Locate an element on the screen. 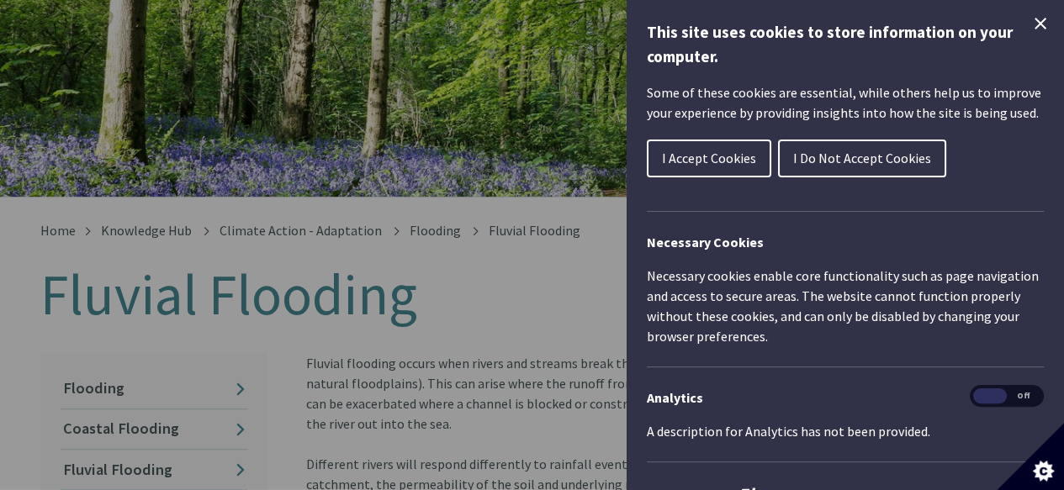 The height and width of the screenshot is (490, 1064). p: Some of these cookies are essential, while others help us to improve your experience by providing... is located at coordinates (845, 103).